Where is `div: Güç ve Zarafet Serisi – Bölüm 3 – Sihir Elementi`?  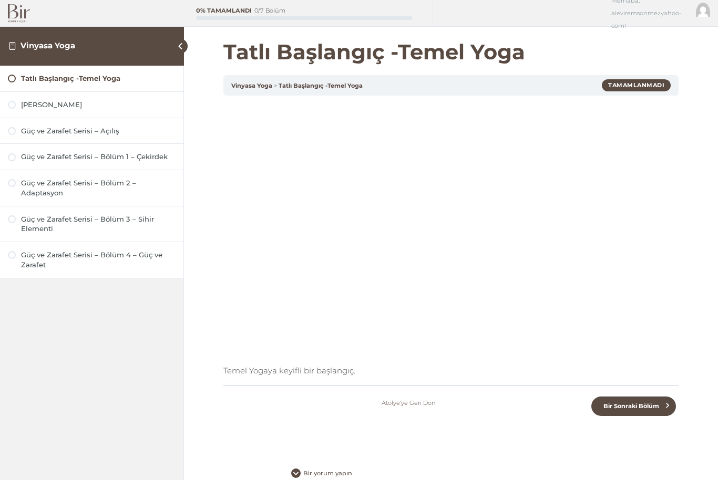
div: Güç ve Zarafet Serisi – Bölüm 3 – Sihir Elementi is located at coordinates (98, 224).